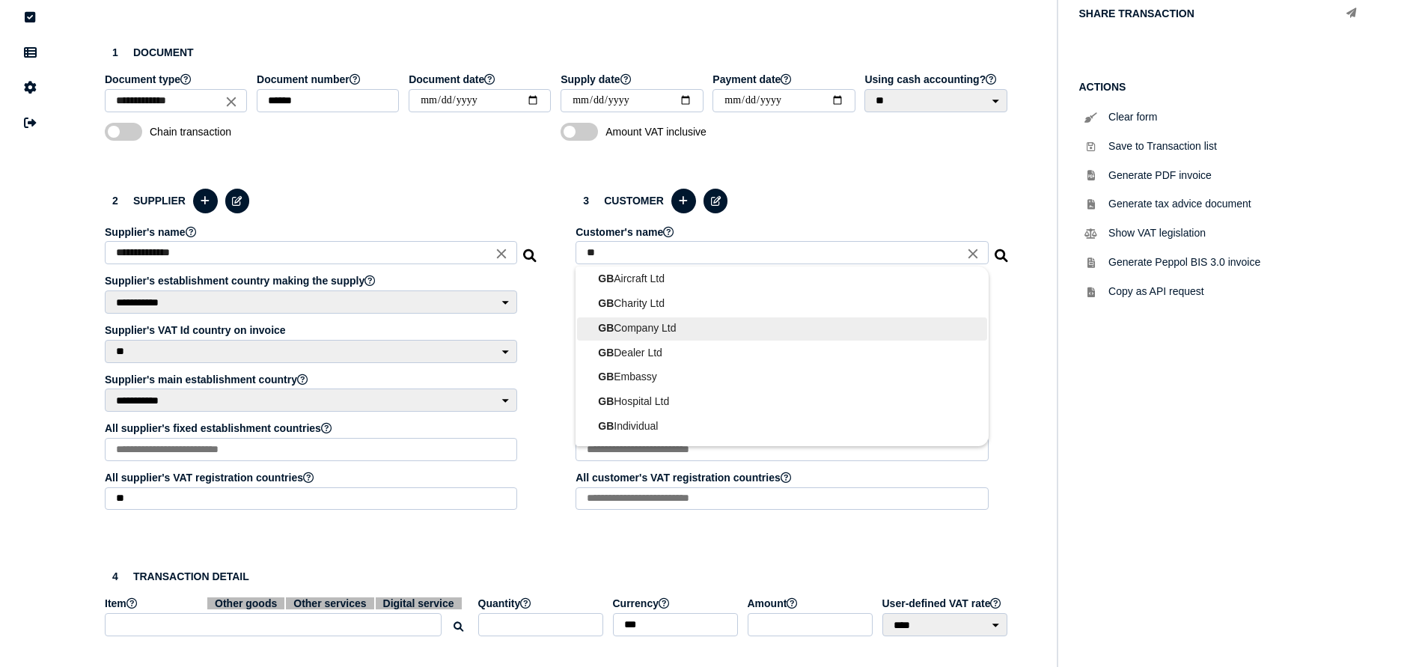 Image resolution: width=1416 pixels, height=667 pixels. What do you see at coordinates (781, 376) in the screenshot?
I see `a: Embassy` at bounding box center [781, 376].